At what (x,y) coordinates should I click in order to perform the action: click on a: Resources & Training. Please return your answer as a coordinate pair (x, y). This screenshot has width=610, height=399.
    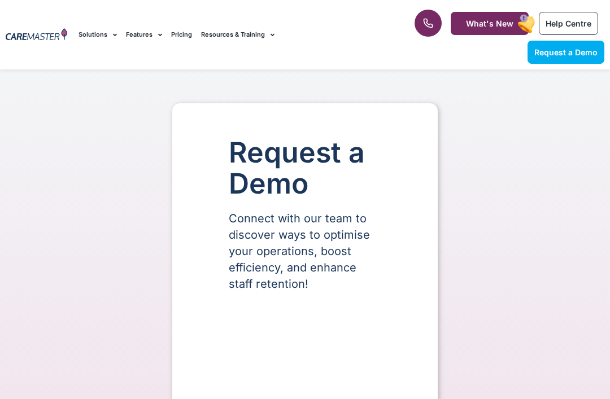
    Looking at the image, I should click on (238, 34).